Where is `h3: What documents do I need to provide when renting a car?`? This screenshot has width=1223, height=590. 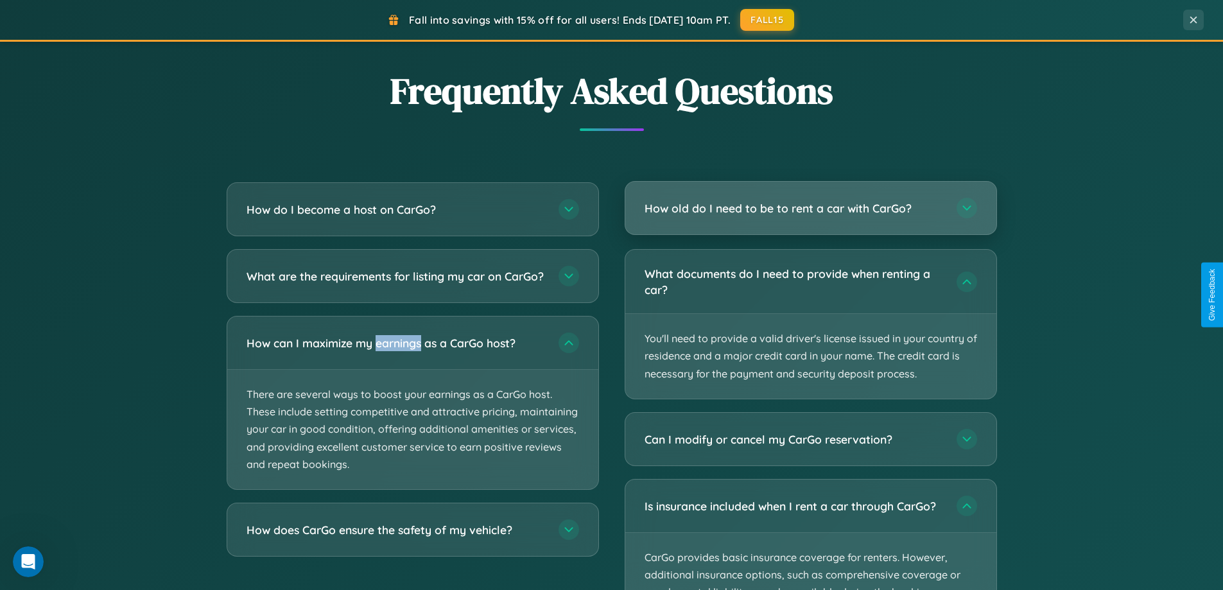
h3: What documents do I need to provide when renting a car? is located at coordinates (794, 281).